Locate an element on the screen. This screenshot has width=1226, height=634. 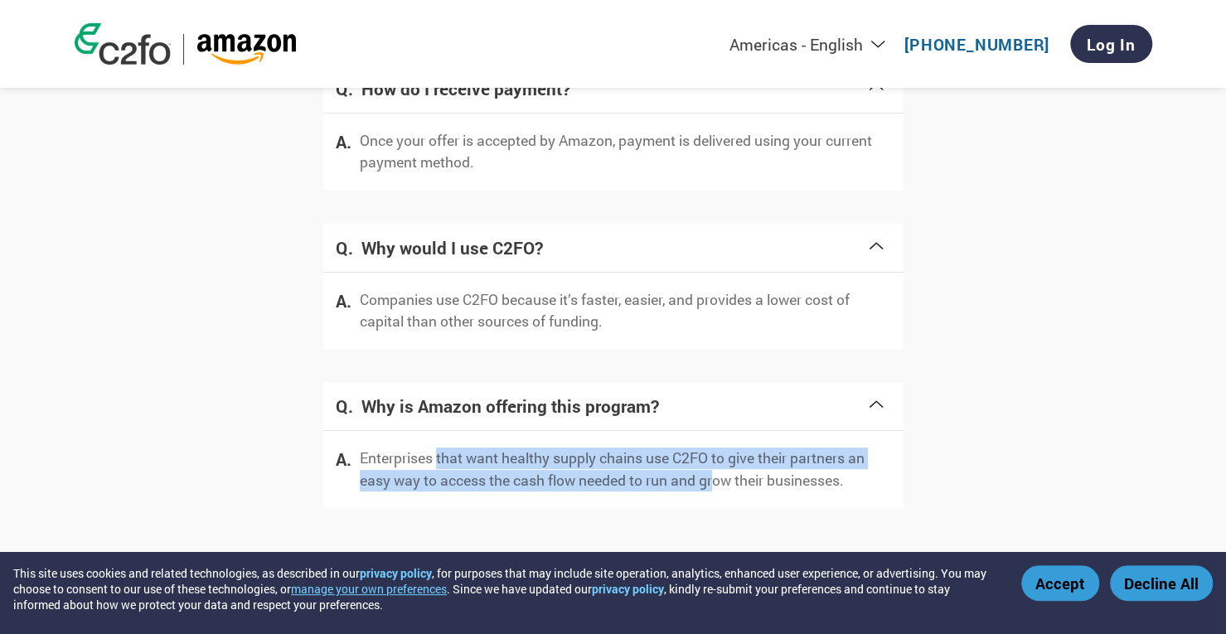
h4: Why would I use C2FO? is located at coordinates (613, 248).